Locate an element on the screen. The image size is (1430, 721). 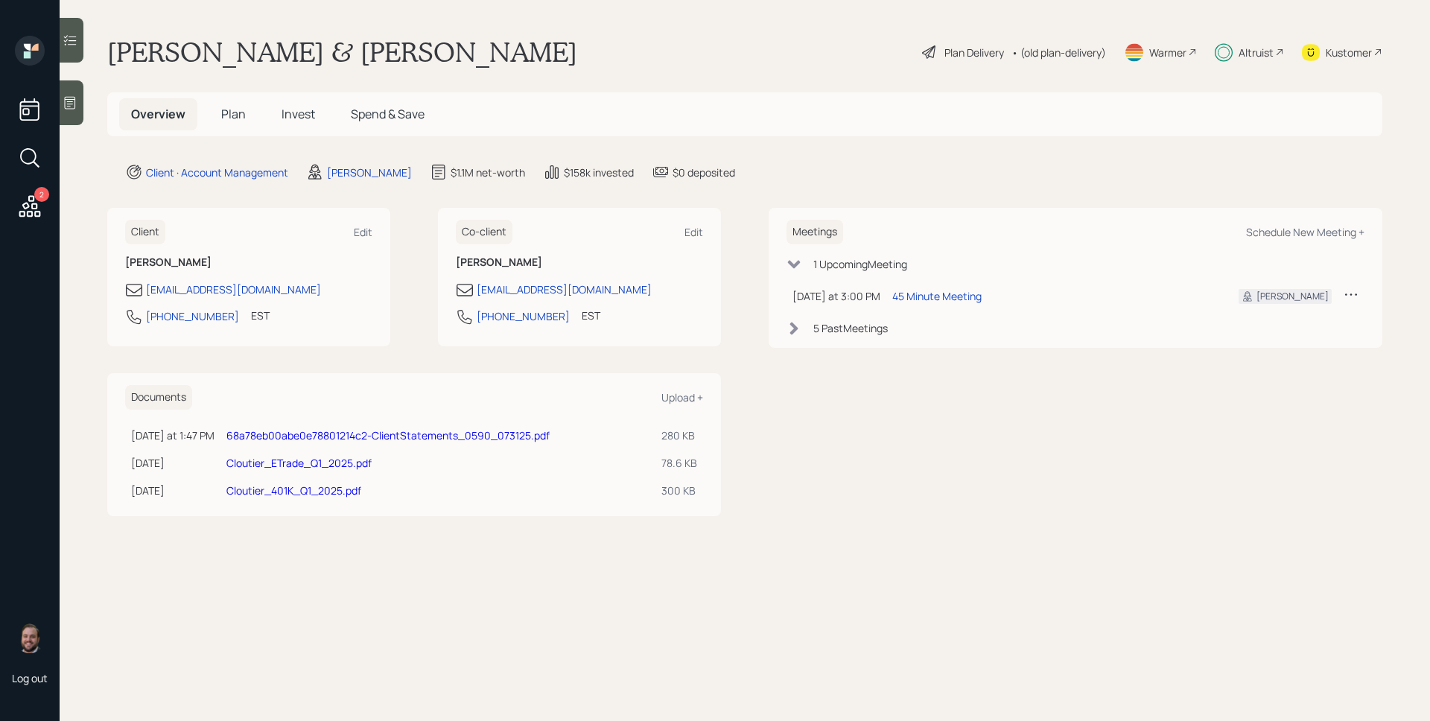
a: Cloutier_401K_Q1_2025.pdf is located at coordinates (293, 490).